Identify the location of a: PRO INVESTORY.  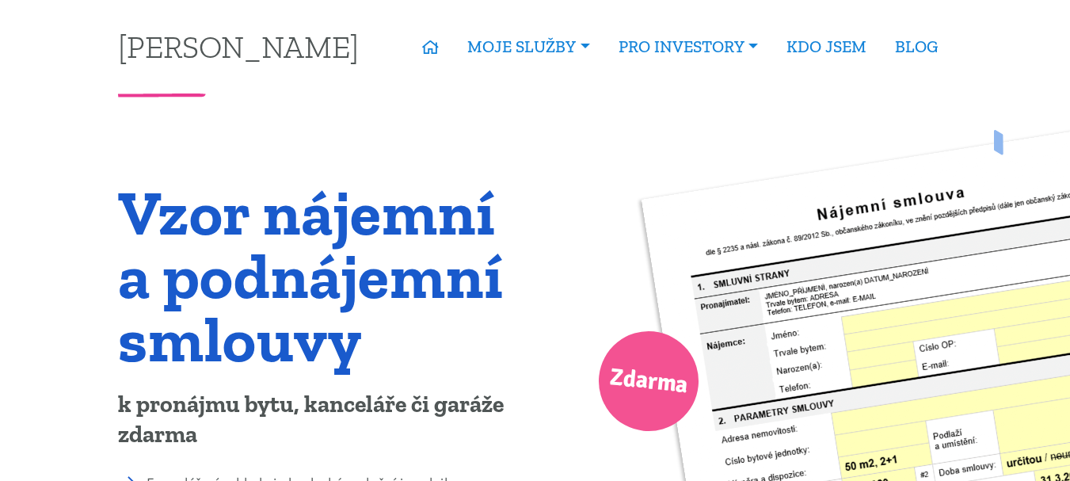
(688, 47).